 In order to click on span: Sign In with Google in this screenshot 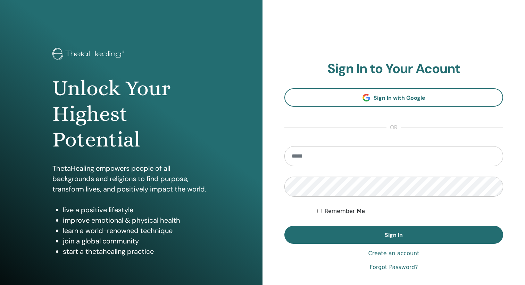, I will do `click(399, 98)`.